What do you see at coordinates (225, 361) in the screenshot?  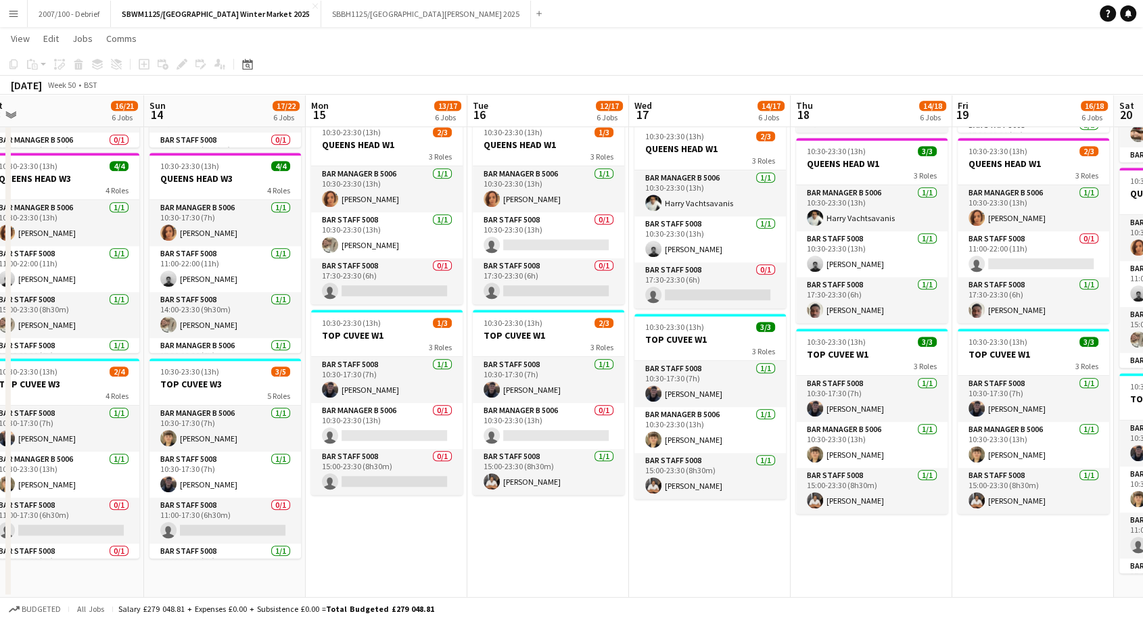 I see `app-card-role: Bar Manager B 50061/117:30-23:30 (6h)` at bounding box center [225, 361].